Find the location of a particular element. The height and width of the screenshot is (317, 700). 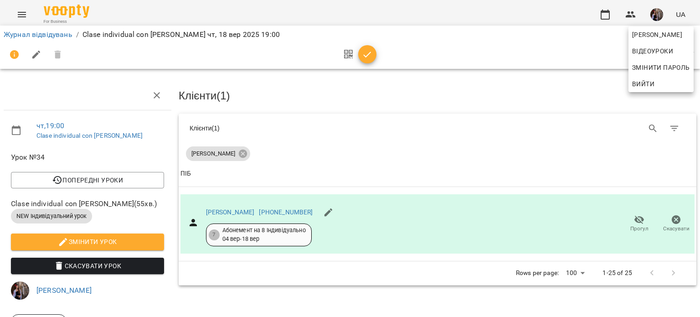

span: Відеоуроки is located at coordinates (653, 51).